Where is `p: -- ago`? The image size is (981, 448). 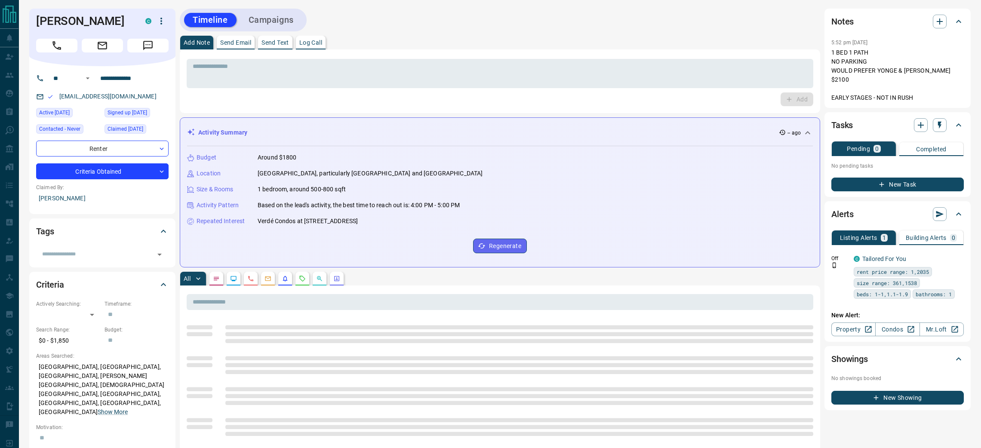 p: -- ago is located at coordinates (794, 133).